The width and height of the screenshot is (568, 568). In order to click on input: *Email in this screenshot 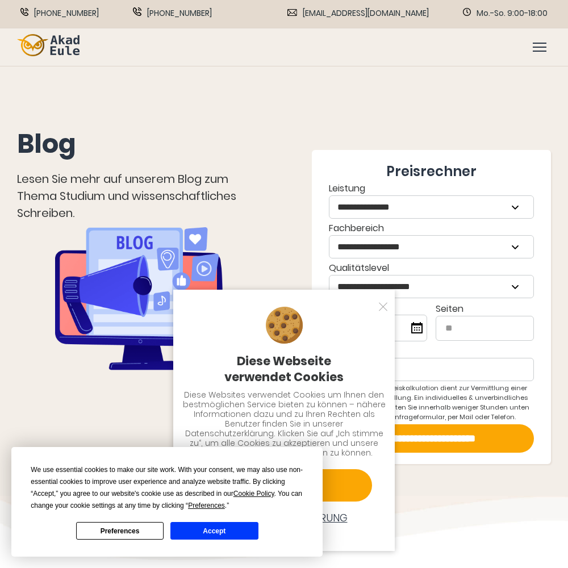, I will do `click(431, 369)`.